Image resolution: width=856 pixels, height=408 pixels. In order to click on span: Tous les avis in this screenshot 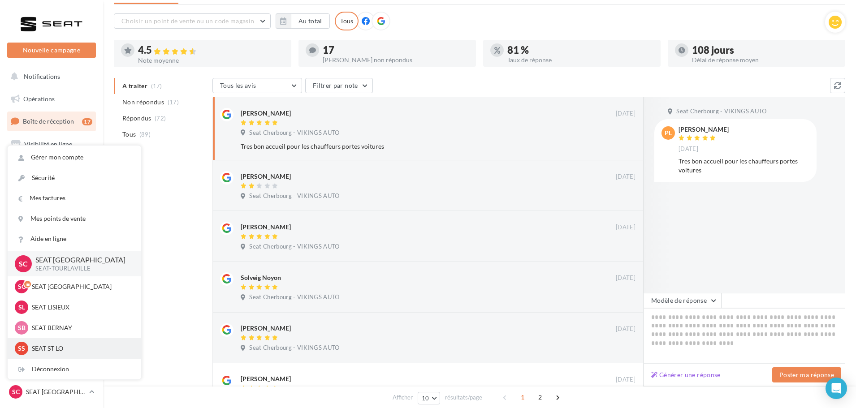, I will do `click(238, 85)`.